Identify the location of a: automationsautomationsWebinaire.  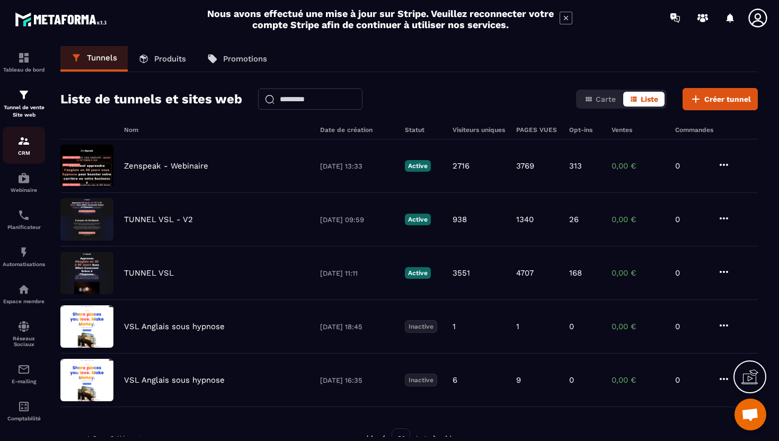
(24, 182).